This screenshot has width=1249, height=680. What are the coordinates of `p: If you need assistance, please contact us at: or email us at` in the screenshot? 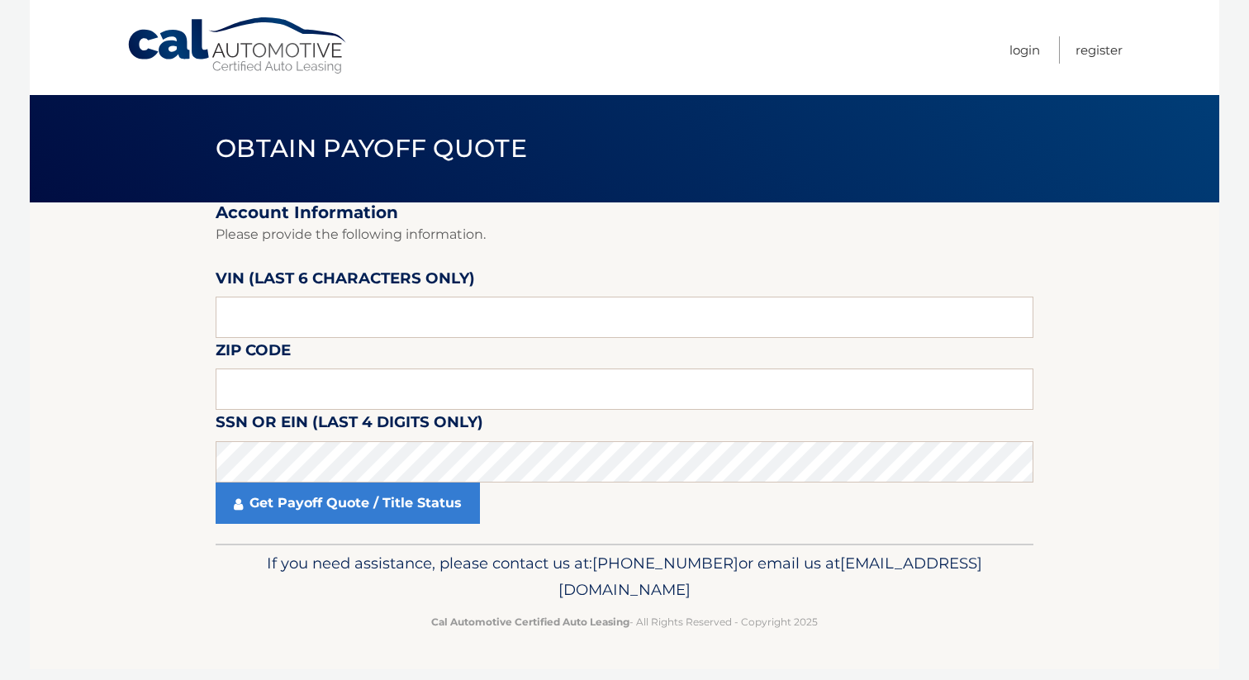 It's located at (624, 577).